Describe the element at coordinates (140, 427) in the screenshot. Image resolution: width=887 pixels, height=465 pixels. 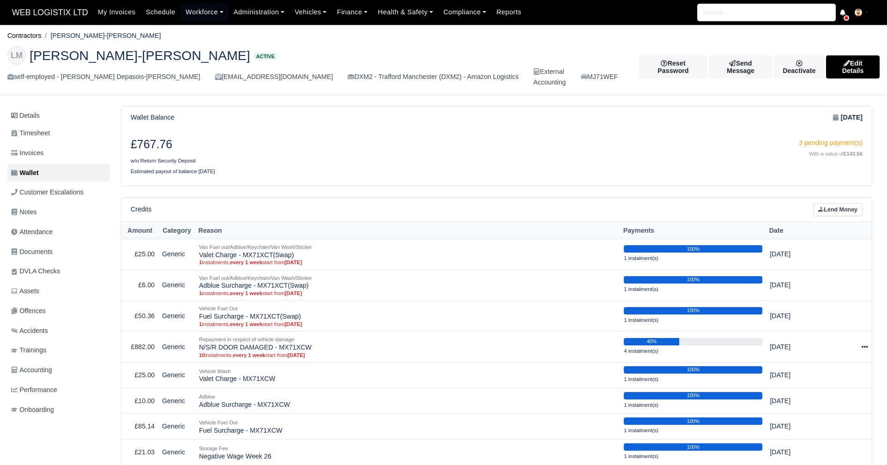
I see `td: £85.14` at that location.